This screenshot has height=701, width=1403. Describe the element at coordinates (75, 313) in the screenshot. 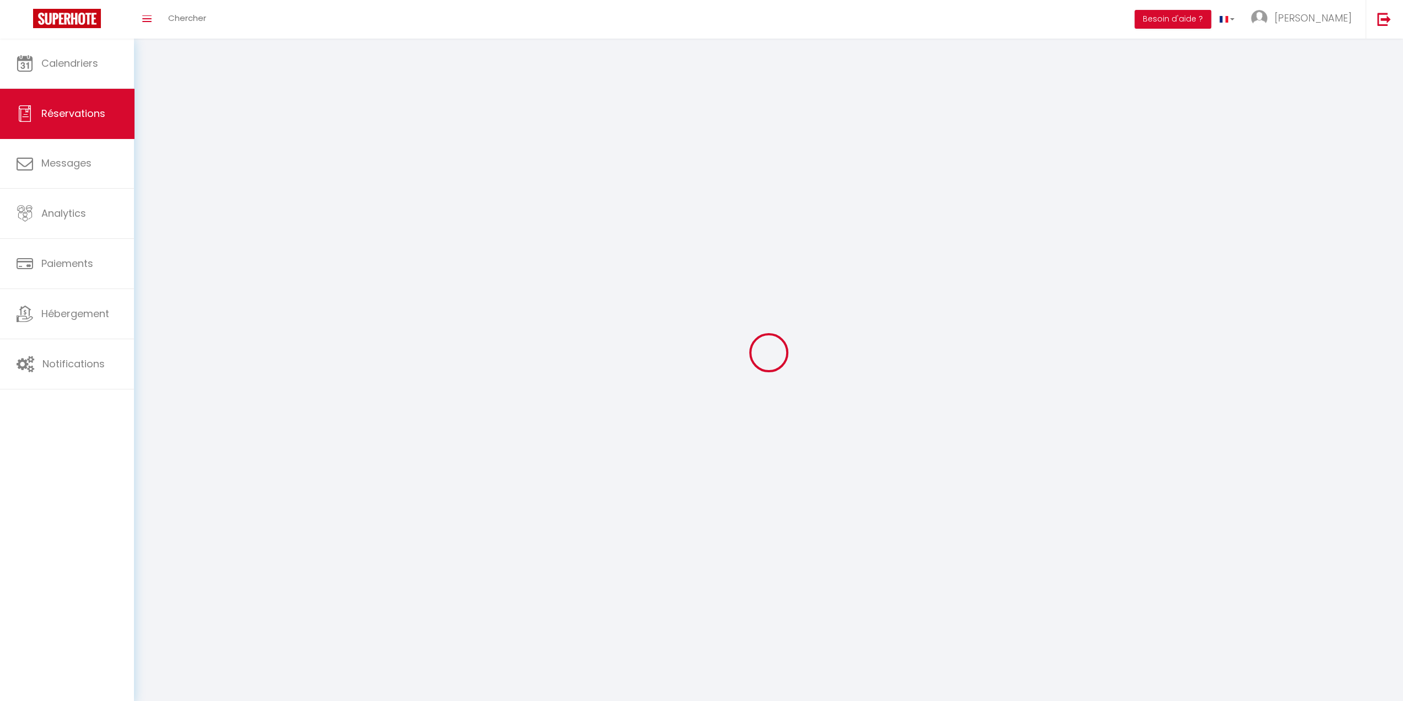

I see `span: Hébergement` at that location.